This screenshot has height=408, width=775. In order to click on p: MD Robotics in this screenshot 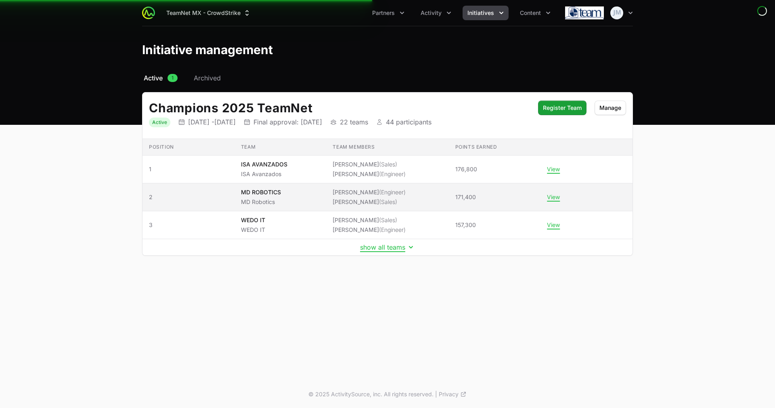, I will do `click(261, 202)`.